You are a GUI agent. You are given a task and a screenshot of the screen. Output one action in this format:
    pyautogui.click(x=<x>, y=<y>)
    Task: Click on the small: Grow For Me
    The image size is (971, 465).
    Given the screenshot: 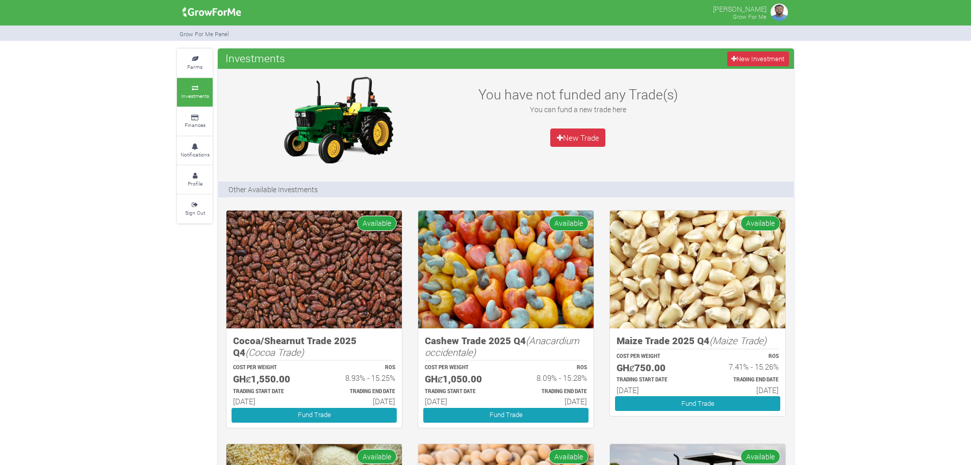 What is the action you would take?
    pyautogui.click(x=750, y=16)
    